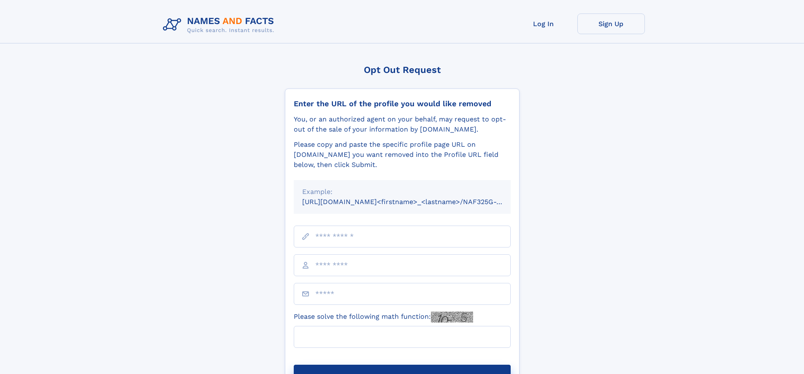 Image resolution: width=804 pixels, height=374 pixels. Describe the element at coordinates (220, 25) in the screenshot. I see `img: Logo Names and Facts` at that location.